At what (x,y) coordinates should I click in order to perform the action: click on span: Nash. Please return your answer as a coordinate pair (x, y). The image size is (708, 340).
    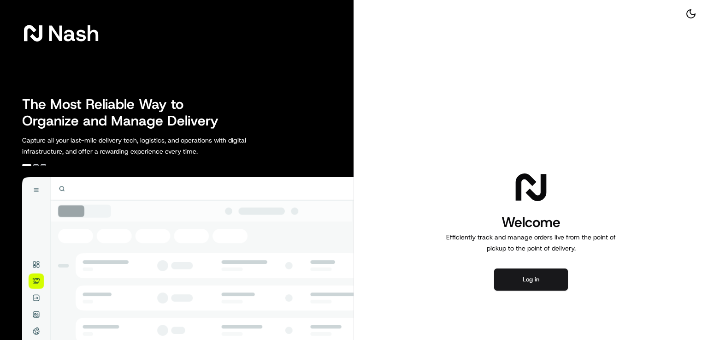
    Looking at the image, I should click on (73, 33).